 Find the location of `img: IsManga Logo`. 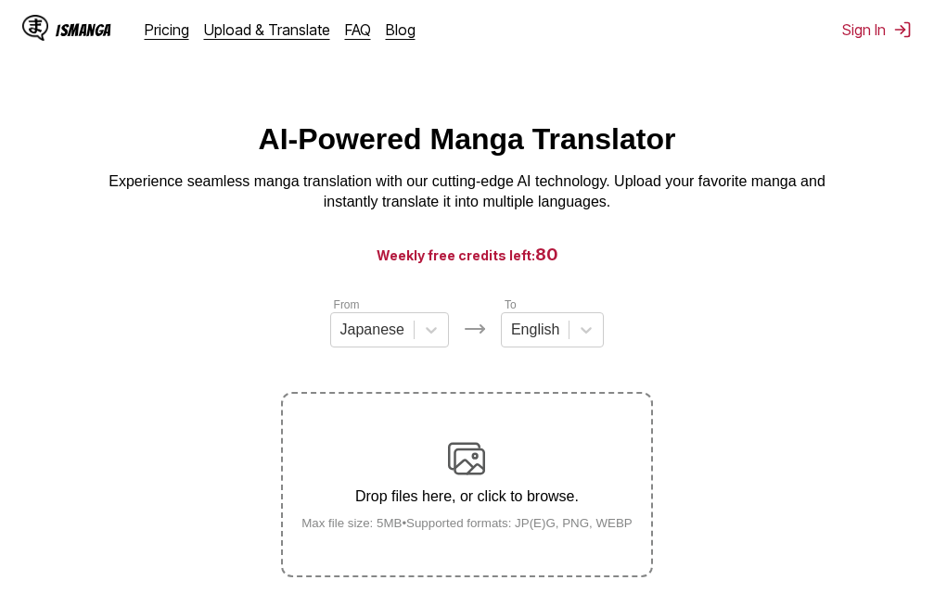

img: IsManga Logo is located at coordinates (35, 28).